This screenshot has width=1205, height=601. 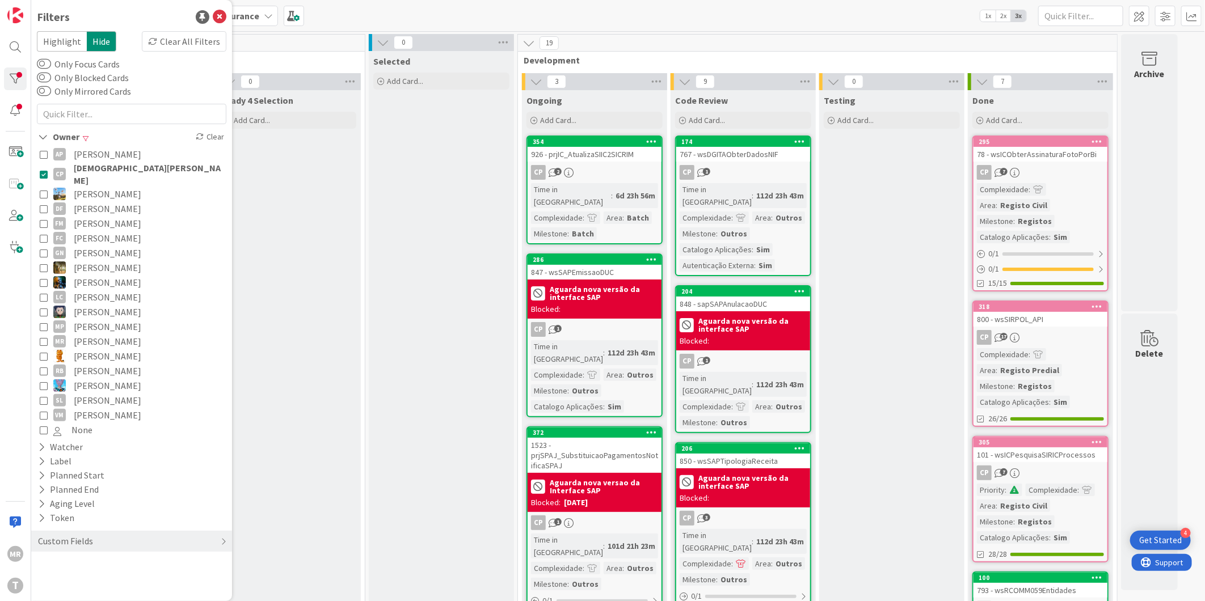 I want to click on div: 305101 - wsICPesquisaSIRICProcessos, so click(x=1040, y=450).